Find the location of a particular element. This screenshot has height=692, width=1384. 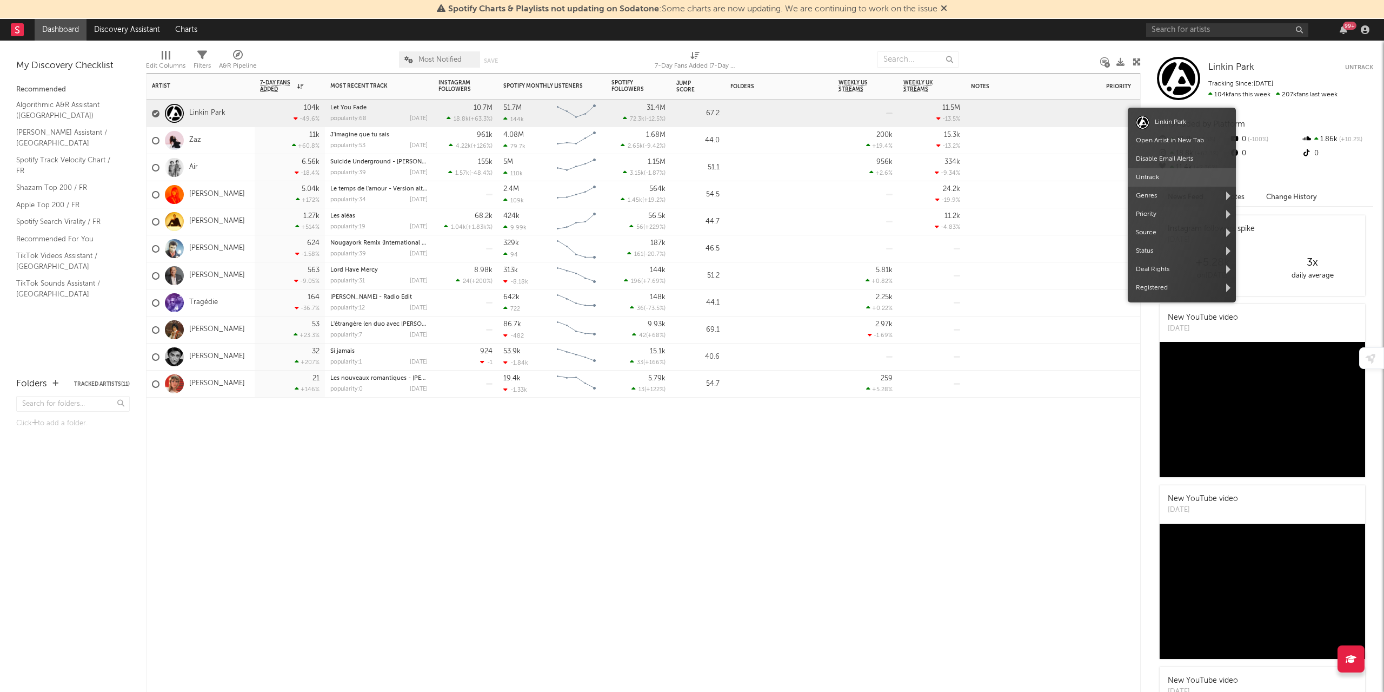

span: : Some charts are now updating. We are continuing to work on the issue is located at coordinates (693, 9).